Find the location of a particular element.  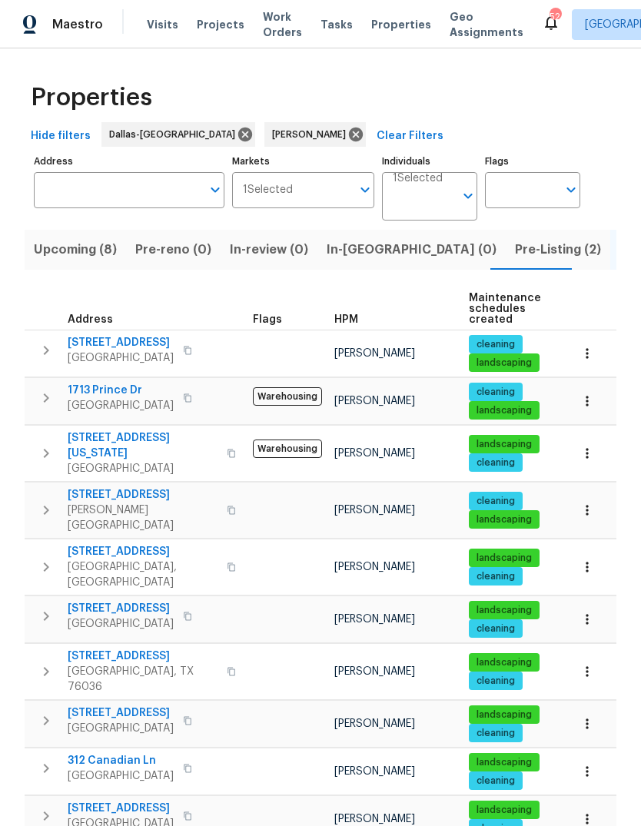

button: Clear Filters is located at coordinates (409, 136).